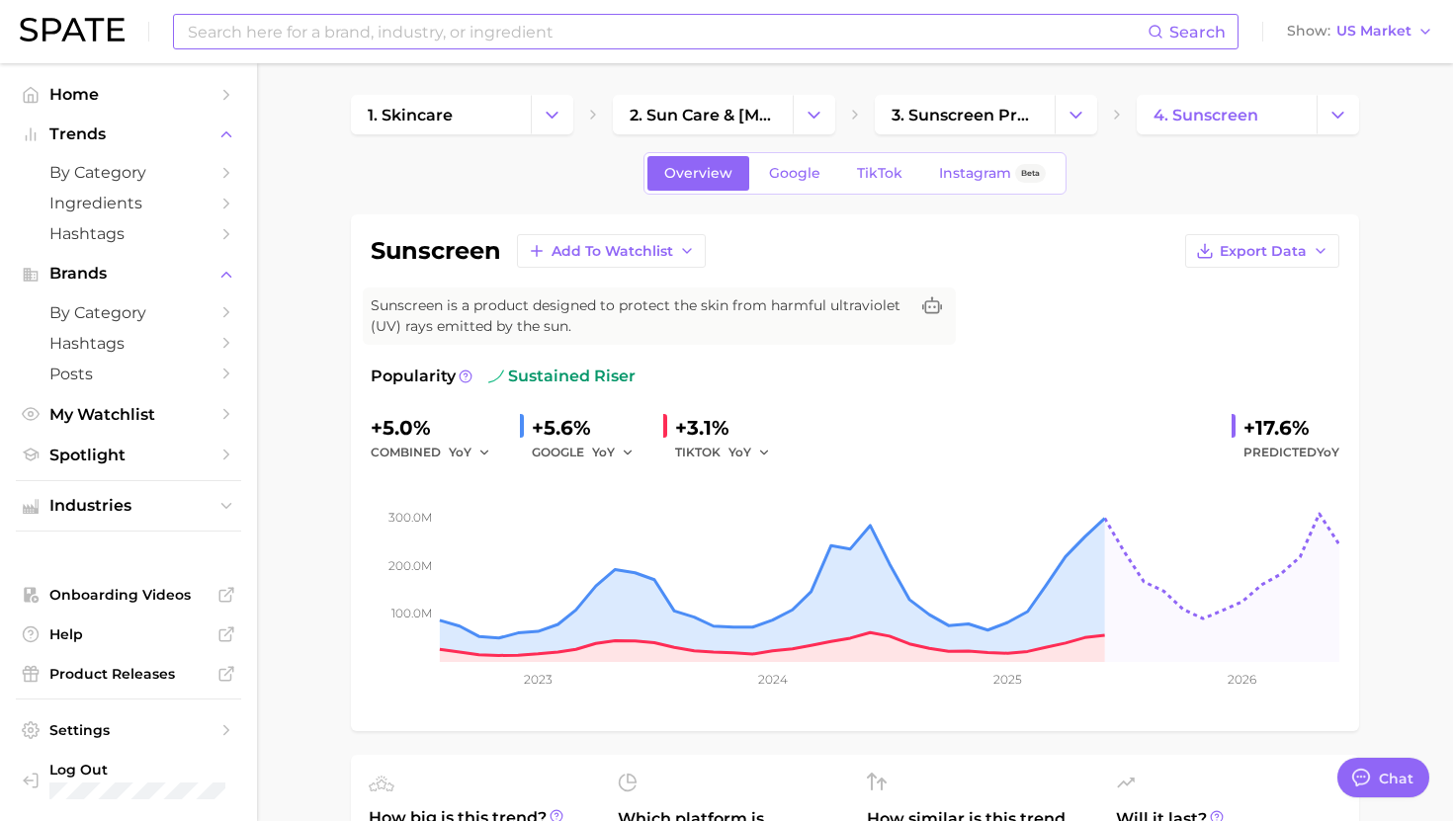 Image resolution: width=1453 pixels, height=821 pixels. Describe the element at coordinates (413, 377) in the screenshot. I see `span: Popularity` at that location.